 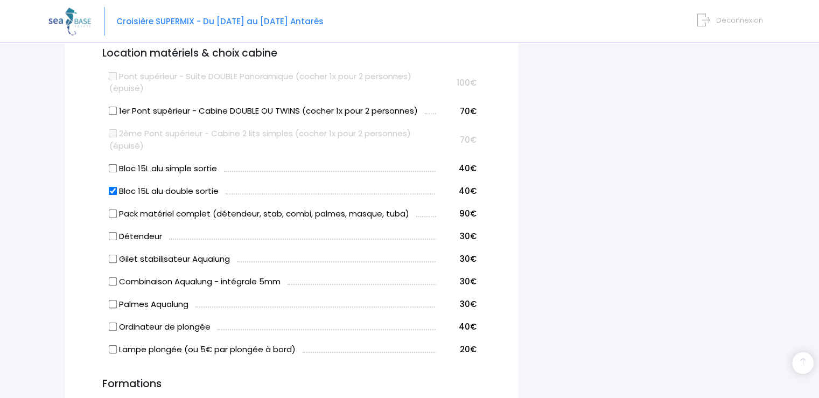 I want to click on h3: Location matériels & choix cabine, so click(x=291, y=53).